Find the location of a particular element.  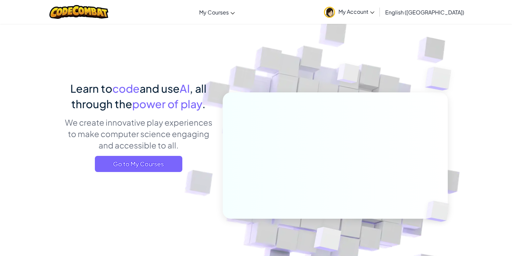

span: Go to My Courses is located at coordinates (139, 164).